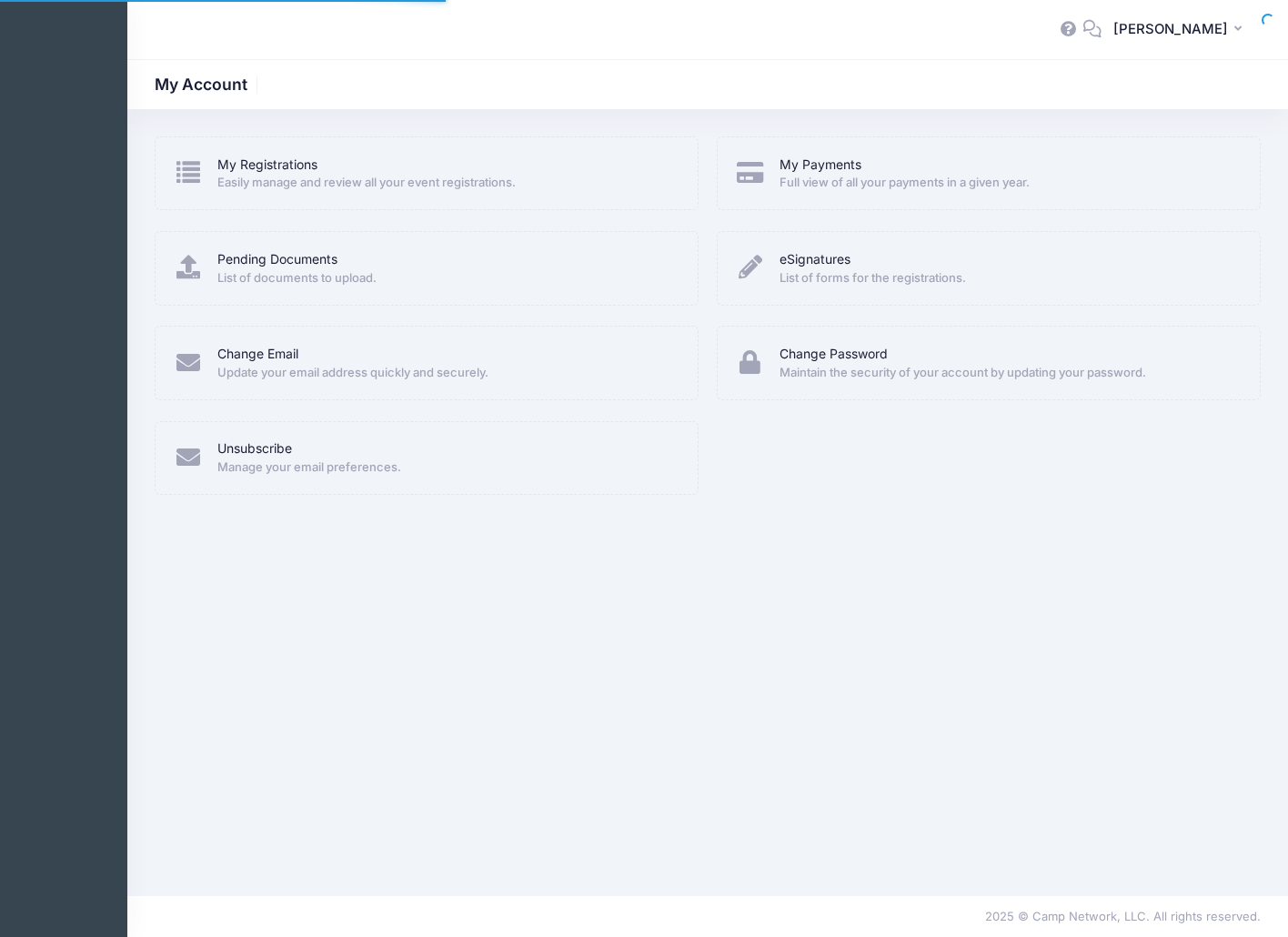 The height and width of the screenshot is (937, 1288). Describe the element at coordinates (833, 354) in the screenshot. I see `a: Change Password` at that location.